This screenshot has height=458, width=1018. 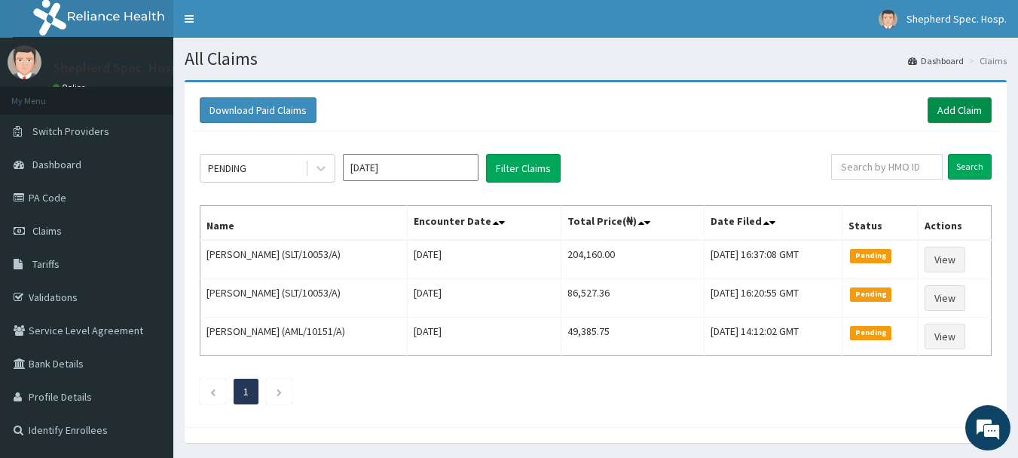 What do you see at coordinates (279, 391) in the screenshot?
I see `a: Next page` at bounding box center [279, 391].